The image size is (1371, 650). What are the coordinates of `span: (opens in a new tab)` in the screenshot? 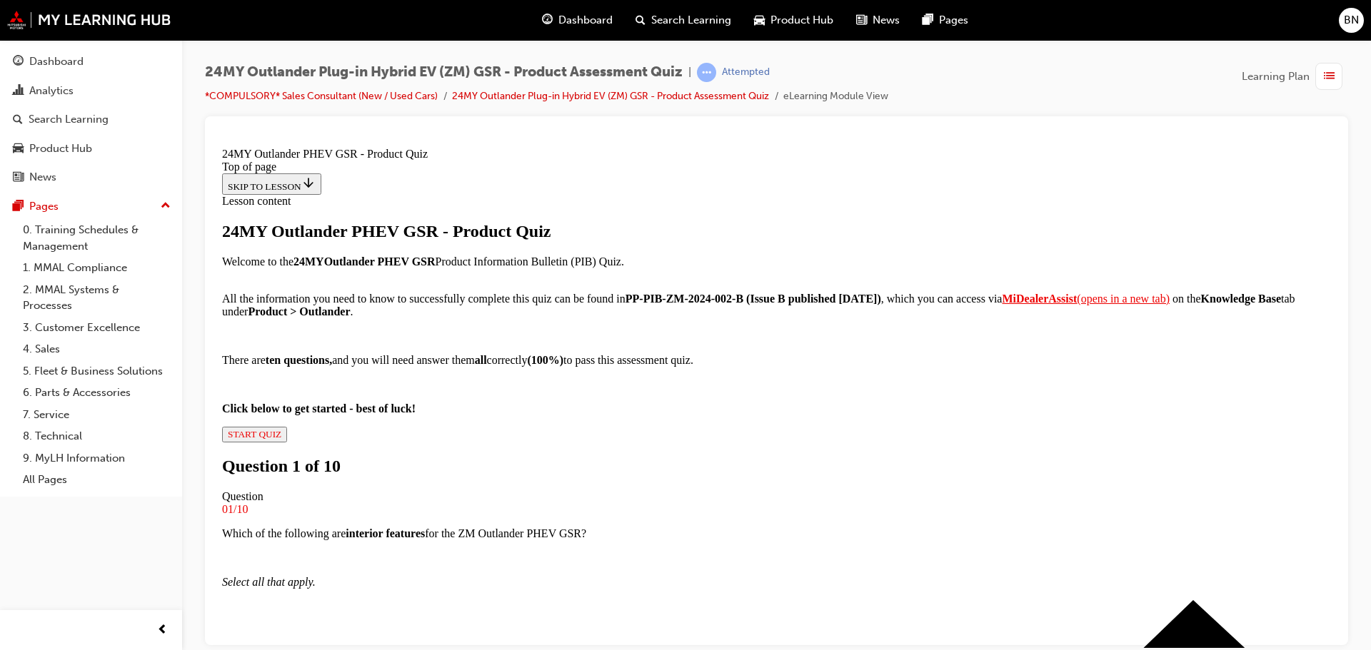 It's located at (907, 156).